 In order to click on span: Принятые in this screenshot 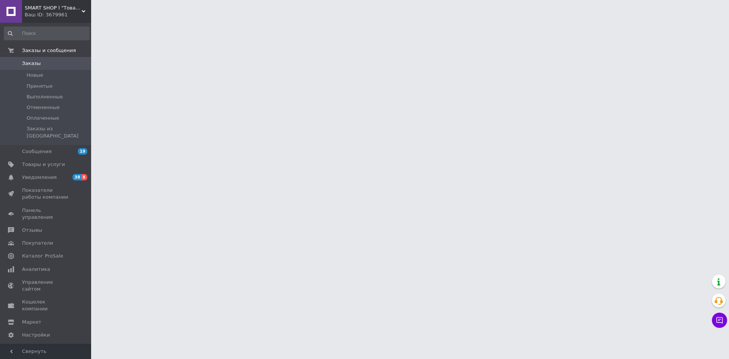, I will do `click(39, 86)`.